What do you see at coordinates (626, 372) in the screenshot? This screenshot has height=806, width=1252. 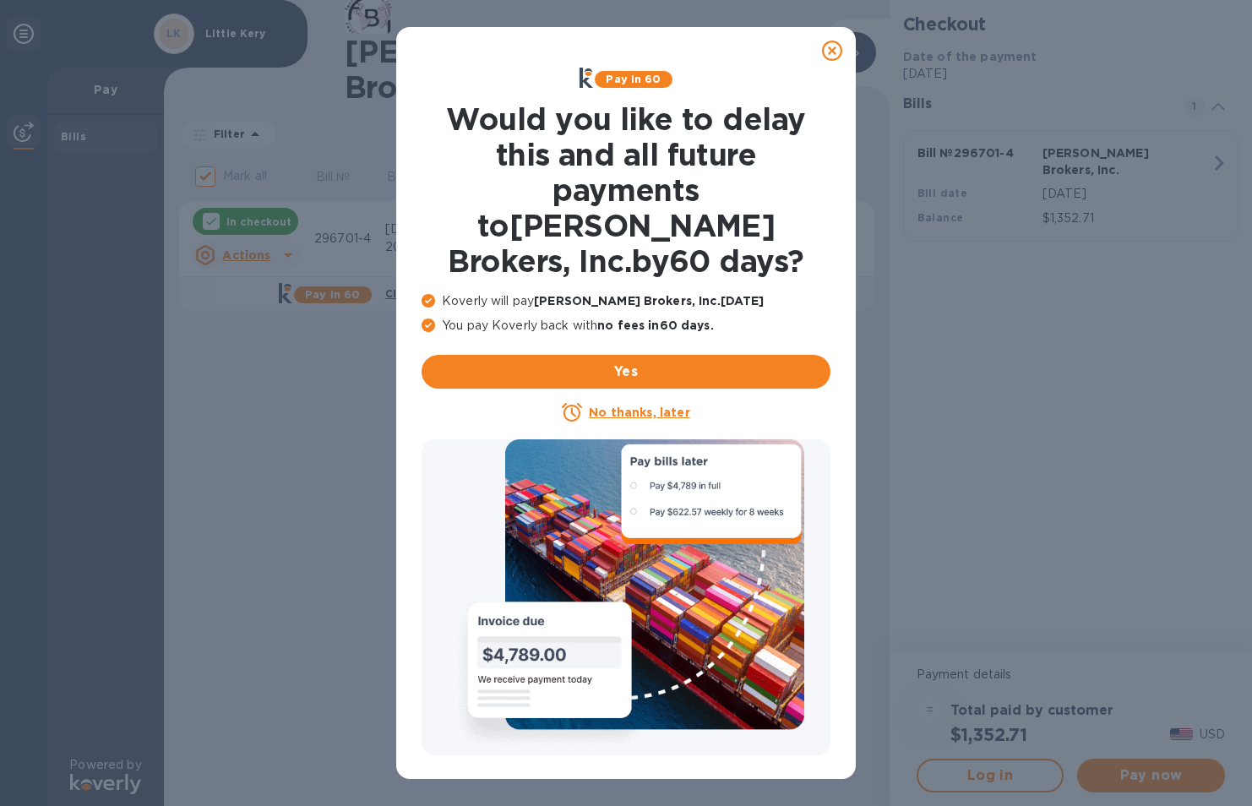 I see `button: Yes` at bounding box center [626, 372].